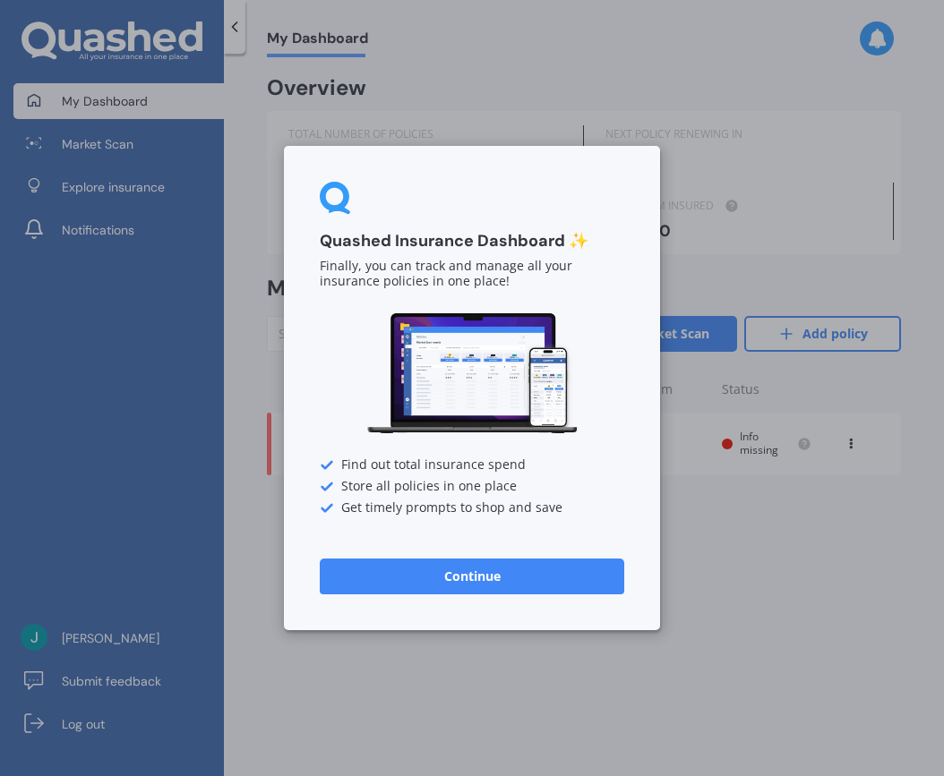  Describe the element at coordinates (472, 466) in the screenshot. I see `div: Find out total insurance spend` at that location.